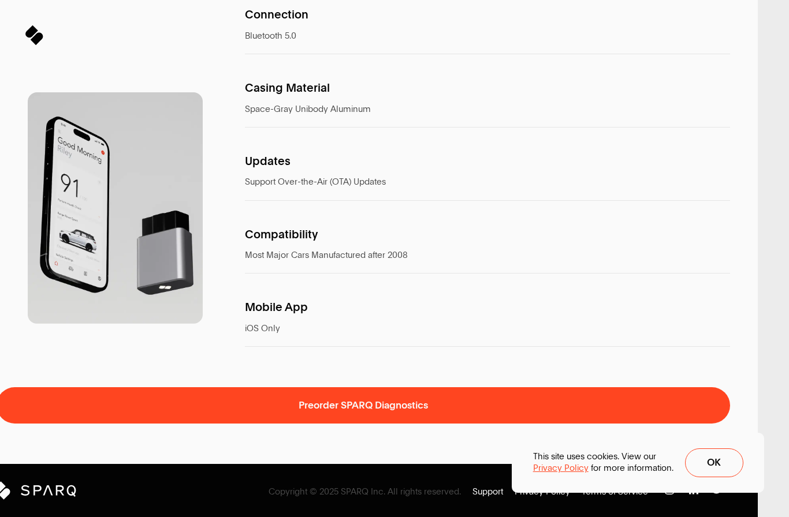  Describe the element at coordinates (714, 463) in the screenshot. I see `span: Ok` at that location.